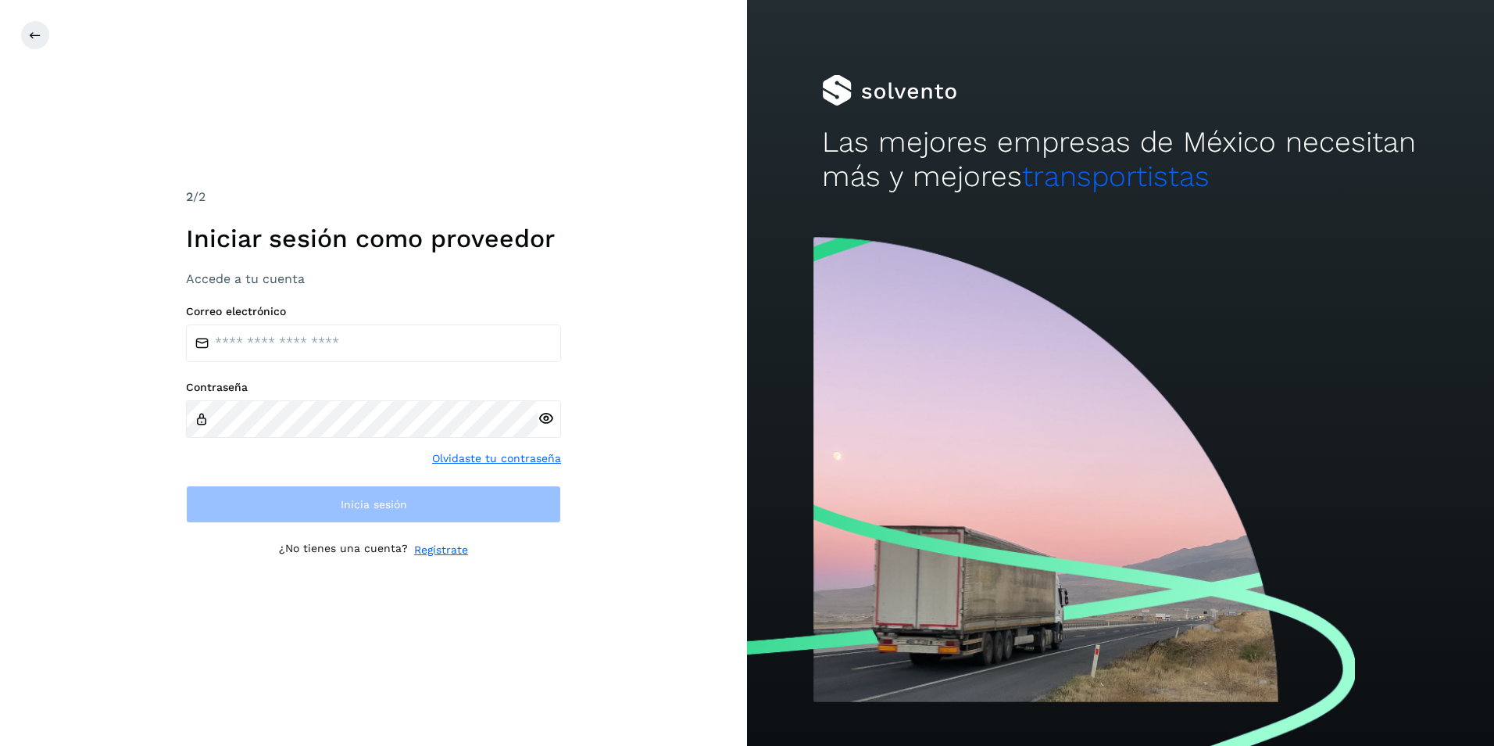 This screenshot has height=746, width=1494. I want to click on span: transportistas, so click(1116, 176).